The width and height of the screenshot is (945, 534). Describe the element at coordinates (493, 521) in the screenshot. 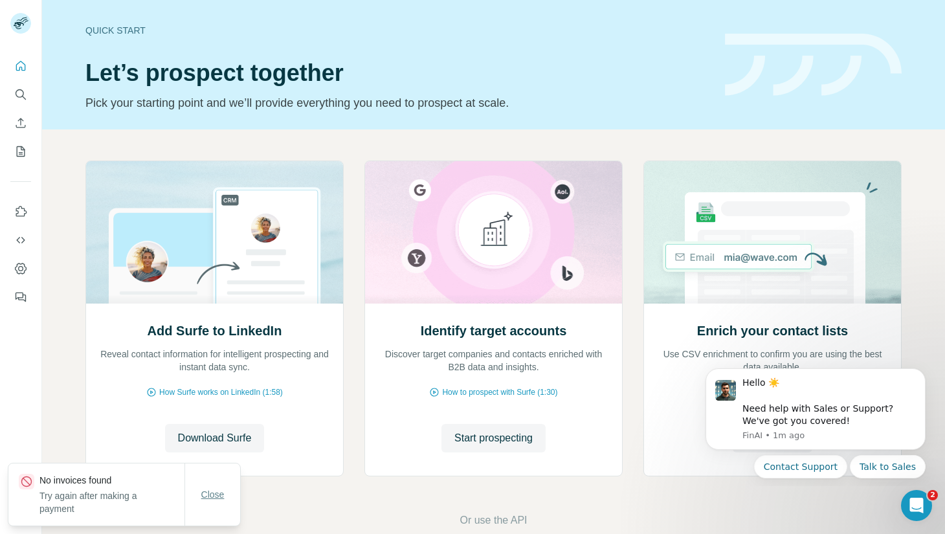

I see `button: Or use the API` at that location.